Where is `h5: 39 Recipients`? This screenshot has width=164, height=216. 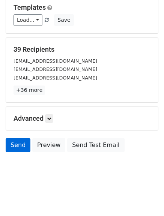
h5: 39 Recipients is located at coordinates (82, 49).